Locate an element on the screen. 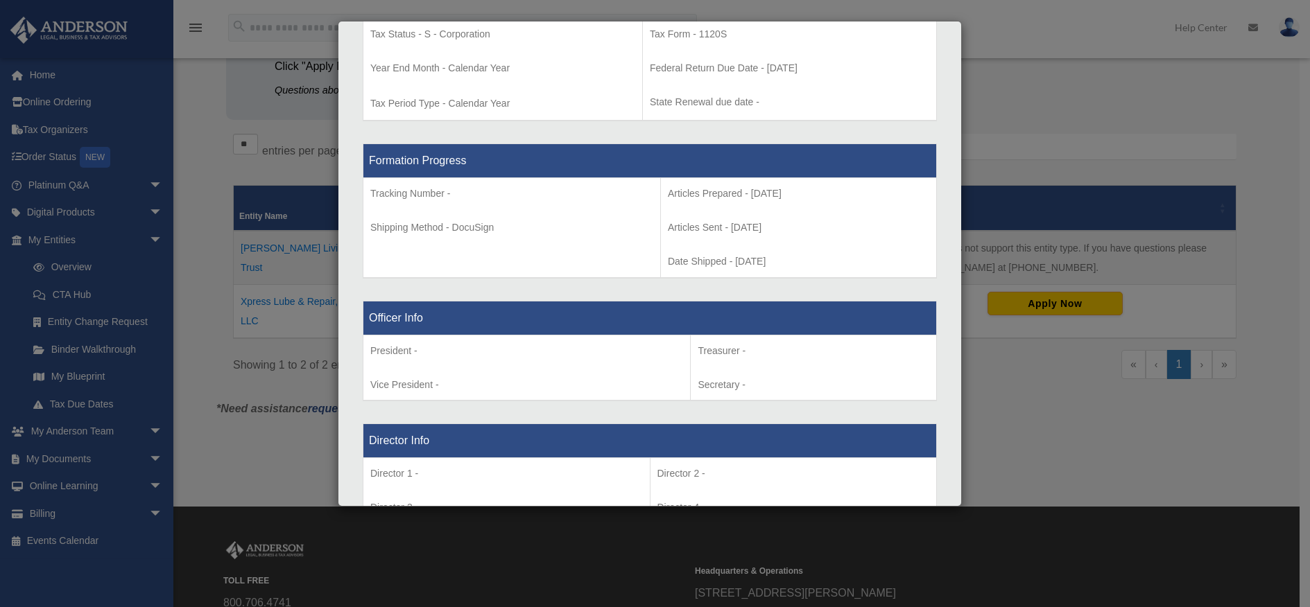 This screenshot has height=607, width=1310. p: Director 3 - is located at coordinates (506, 508).